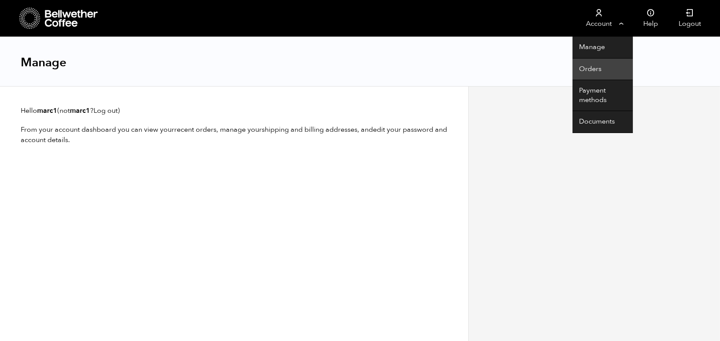 This screenshot has width=720, height=341. What do you see at coordinates (234, 135) in the screenshot?
I see `p: From your account dashboard you can view your , manage your , and .` at bounding box center [234, 135].